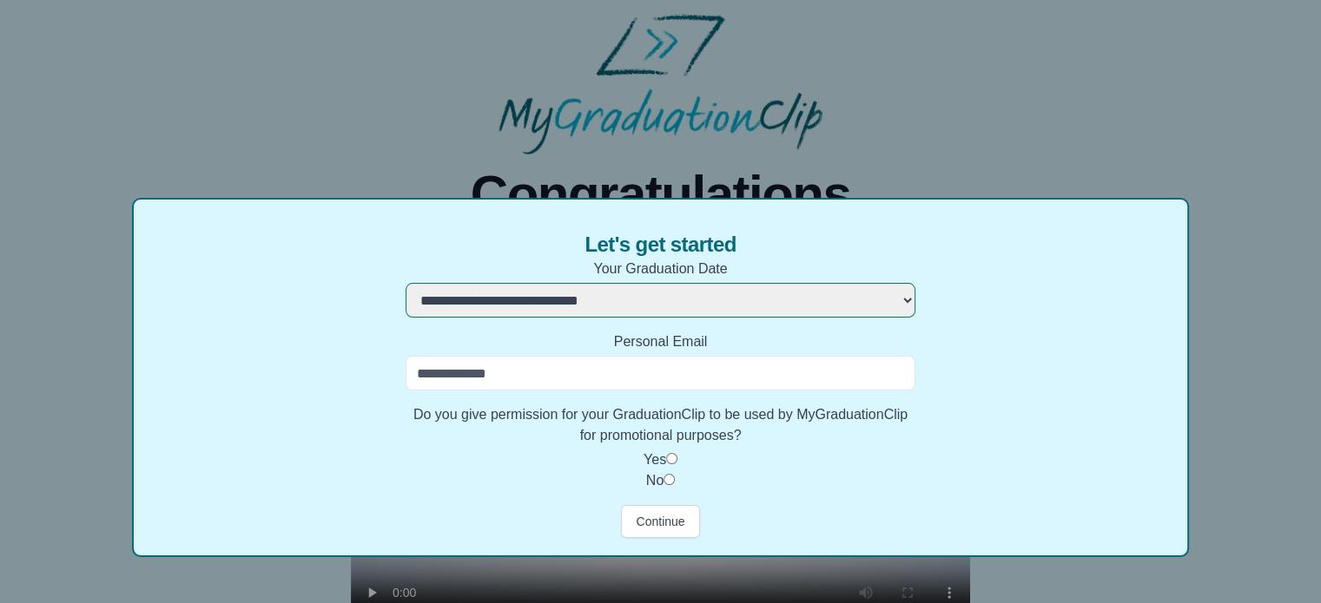 Image resolution: width=1321 pixels, height=603 pixels. I want to click on label: Personal Email, so click(660, 342).